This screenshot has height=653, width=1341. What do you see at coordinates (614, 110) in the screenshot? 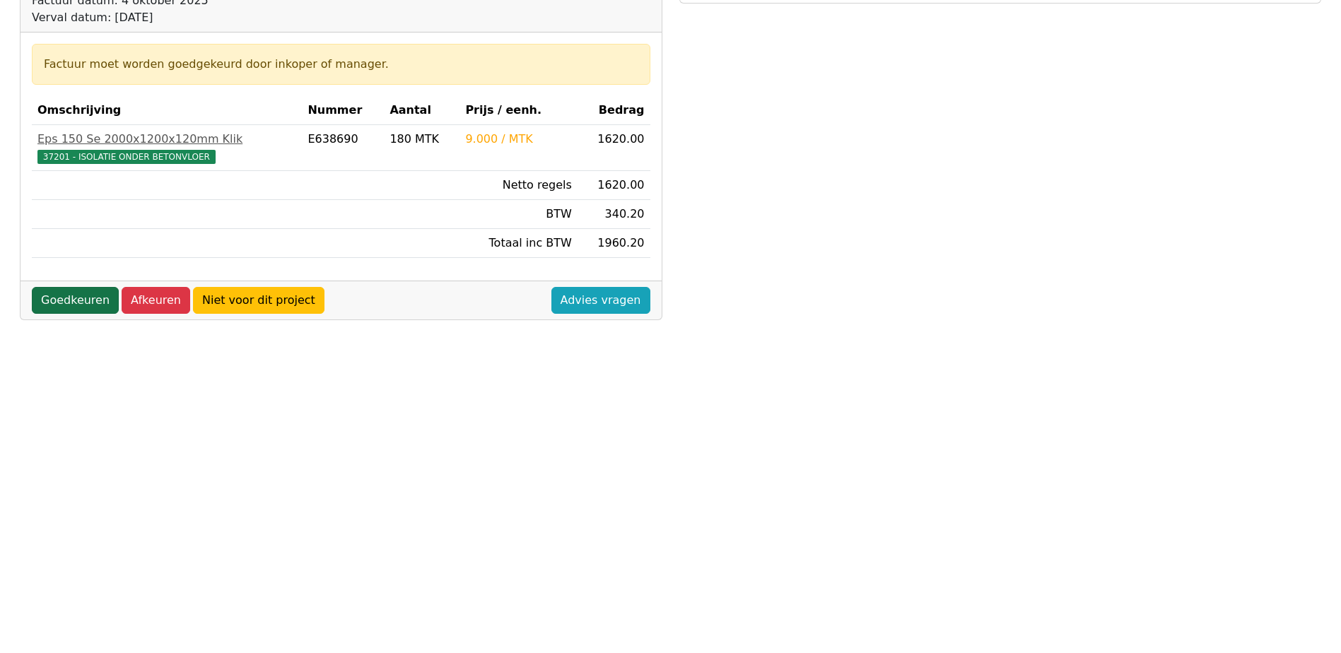
I see `th: Bedrag` at bounding box center [614, 110].